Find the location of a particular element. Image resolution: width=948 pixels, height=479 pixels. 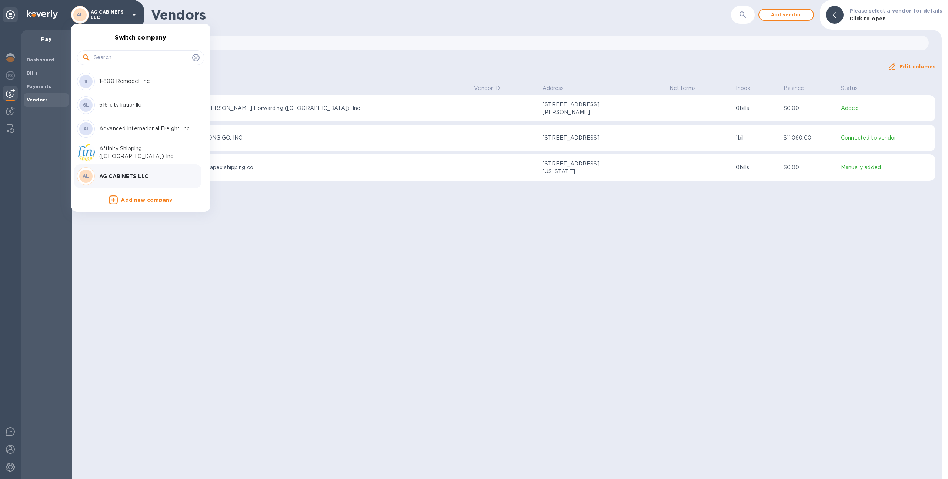

p: Advanced International Freight, Inc. is located at coordinates (146, 128).